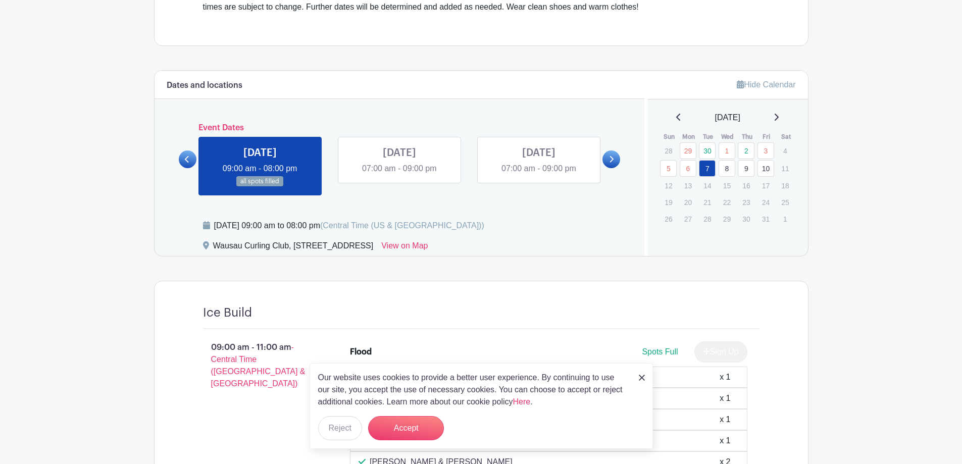  What do you see at coordinates (747, 137) in the screenshot?
I see `th: Thu` at bounding box center [747, 137].